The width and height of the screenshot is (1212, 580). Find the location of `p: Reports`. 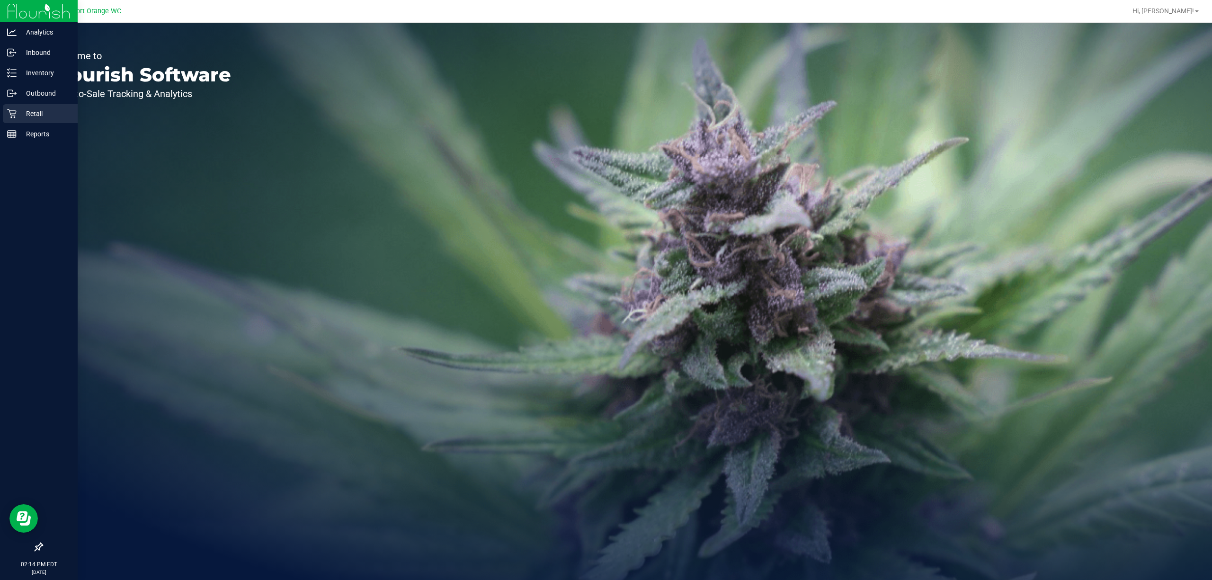

p: Reports is located at coordinates (45, 134).